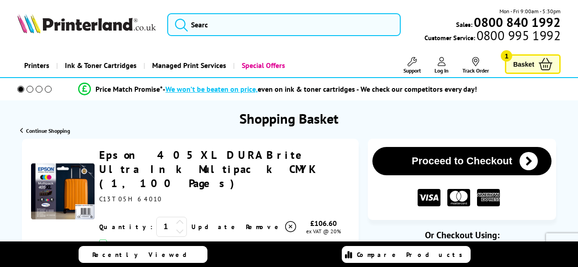  Describe the element at coordinates (462, 235) in the screenshot. I see `div: Or Checkout Using:` at that location.